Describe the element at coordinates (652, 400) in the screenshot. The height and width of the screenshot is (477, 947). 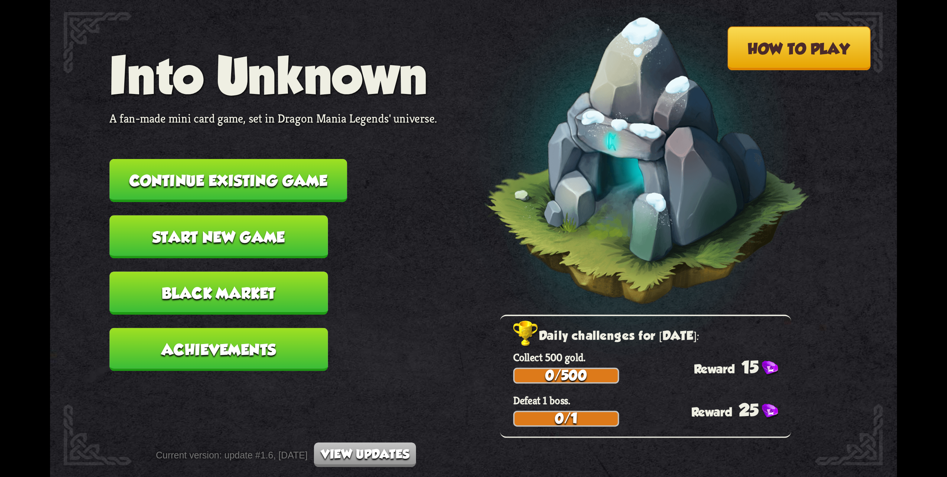
I see `p: Defeat 1 boss.` at that location.